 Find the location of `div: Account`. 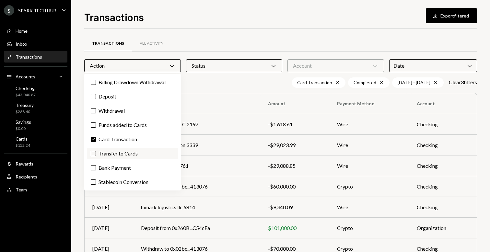

div: Account is located at coordinates (336, 66).